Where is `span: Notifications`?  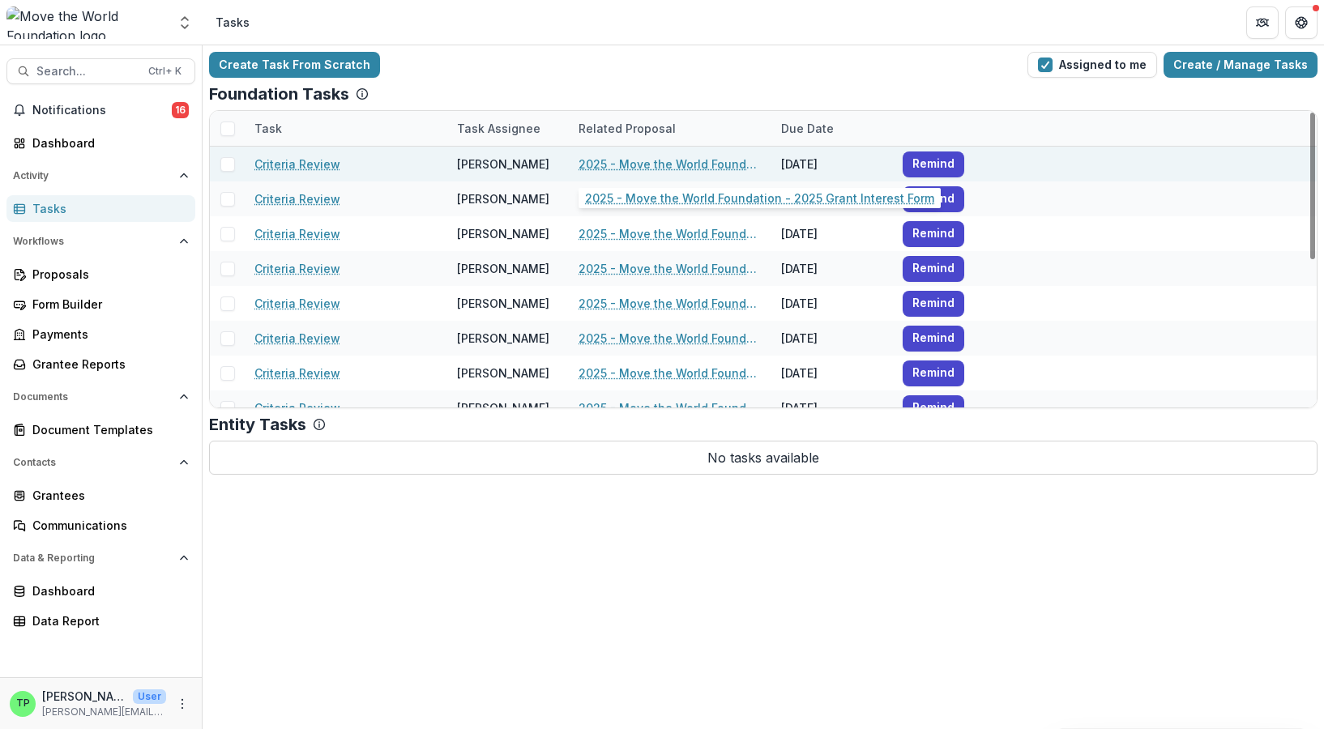 span: Notifications is located at coordinates (102, 110).